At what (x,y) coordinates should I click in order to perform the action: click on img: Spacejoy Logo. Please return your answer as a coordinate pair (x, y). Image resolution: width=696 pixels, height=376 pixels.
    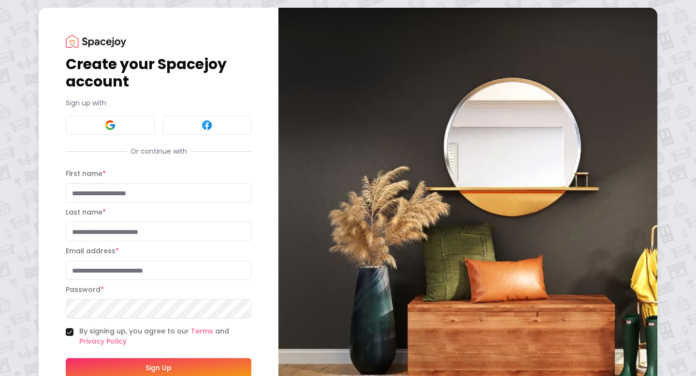
    Looking at the image, I should click on (96, 41).